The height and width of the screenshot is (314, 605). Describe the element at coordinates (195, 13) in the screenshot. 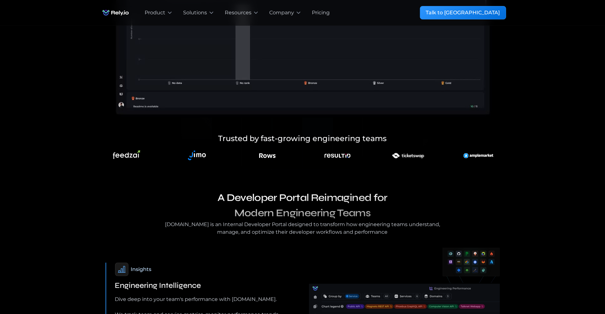

I see `div: Solutions` at that location.